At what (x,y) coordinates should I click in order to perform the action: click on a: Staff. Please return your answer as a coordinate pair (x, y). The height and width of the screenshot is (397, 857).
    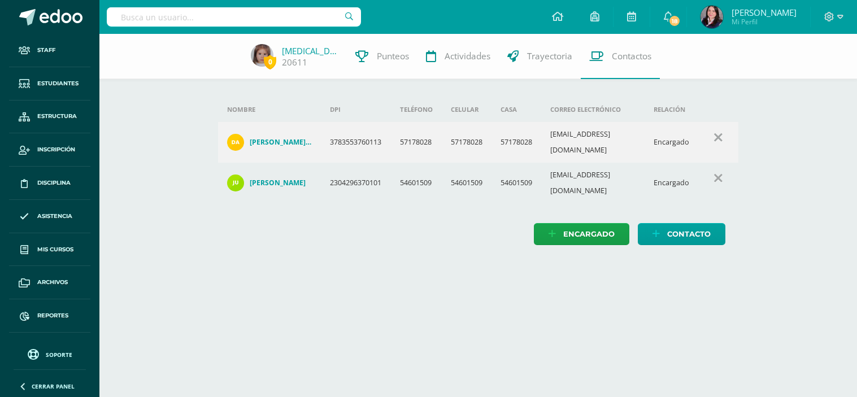
    Looking at the image, I should click on (50, 50).